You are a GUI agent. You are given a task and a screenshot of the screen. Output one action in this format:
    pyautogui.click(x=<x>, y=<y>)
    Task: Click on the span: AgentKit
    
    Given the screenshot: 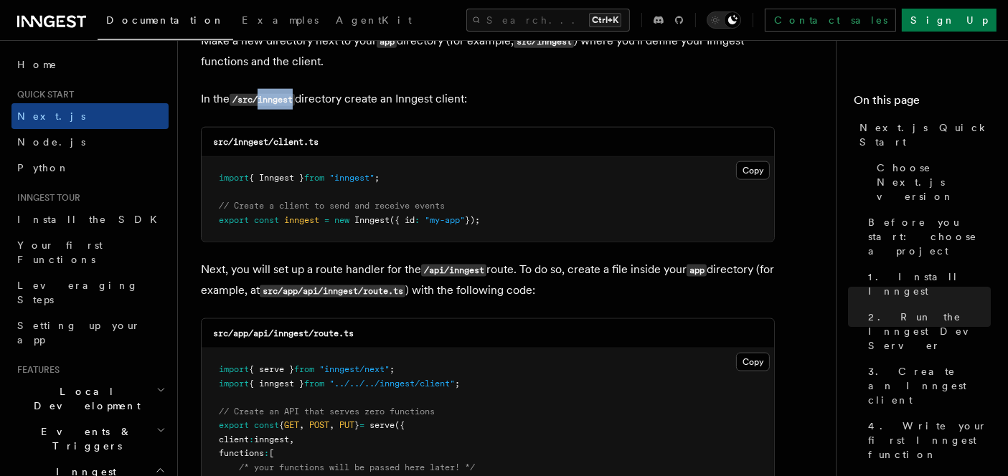 What is the action you would take?
    pyautogui.click(x=374, y=20)
    